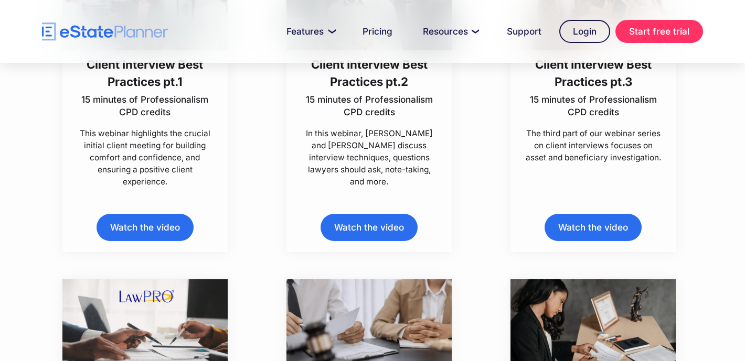  Describe the element at coordinates (593, 73) in the screenshot. I see `h3: Client Interview Best Practices pt.3` at that location.